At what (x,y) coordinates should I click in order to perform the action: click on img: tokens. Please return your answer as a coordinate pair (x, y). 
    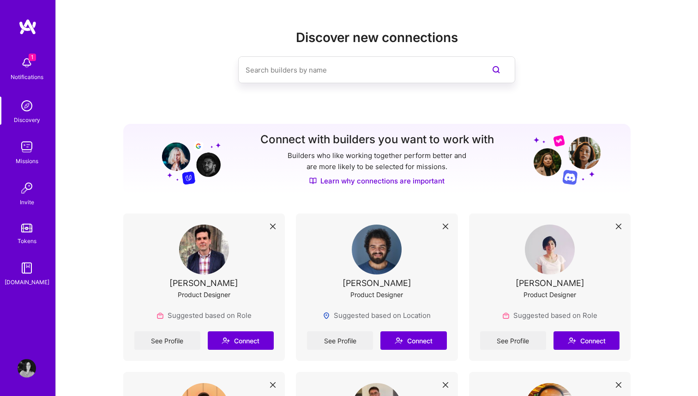
    Looking at the image, I should click on (27, 228).